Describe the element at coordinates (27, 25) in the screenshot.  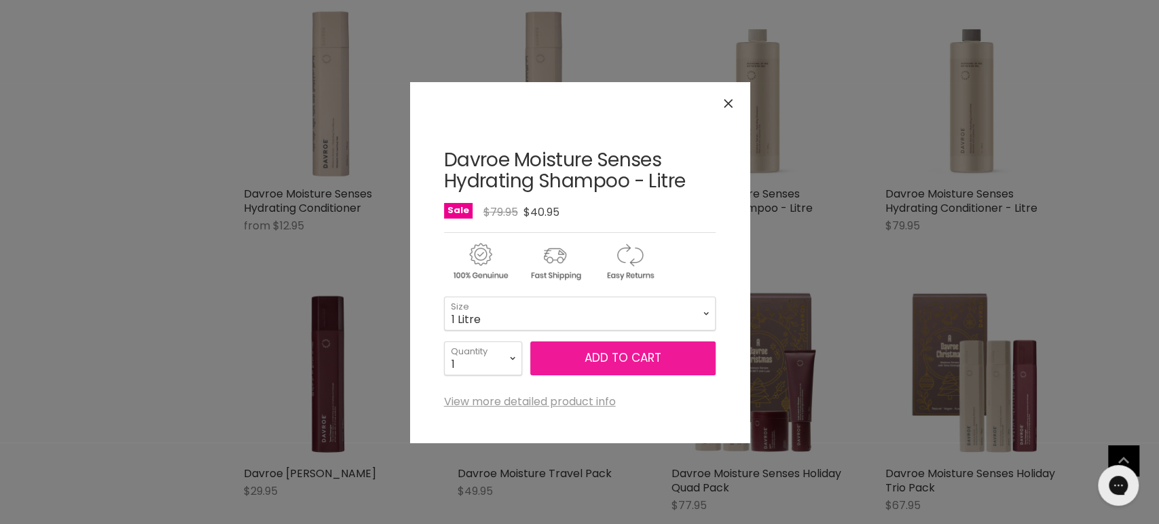
I see `button: Gorgias live chat` at that location.